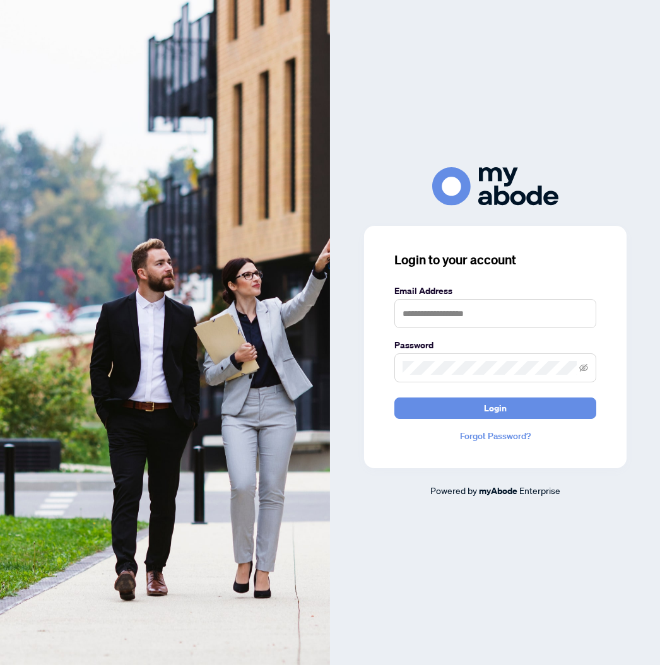 The image size is (660, 665). I want to click on button: Login, so click(495, 408).